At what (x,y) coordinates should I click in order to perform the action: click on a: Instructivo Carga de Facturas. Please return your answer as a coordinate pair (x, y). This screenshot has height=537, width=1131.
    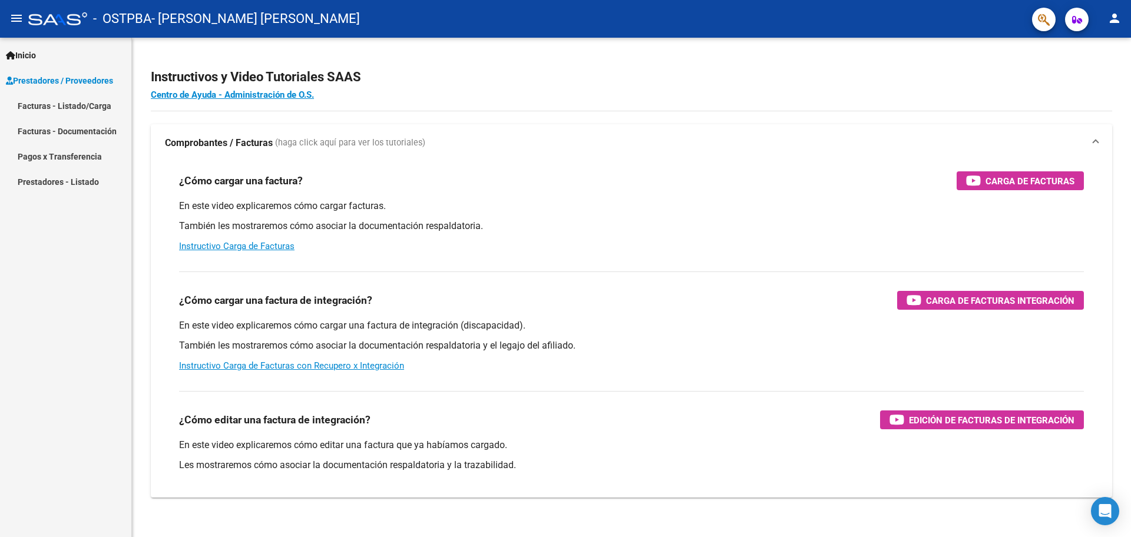
    Looking at the image, I should click on (237, 246).